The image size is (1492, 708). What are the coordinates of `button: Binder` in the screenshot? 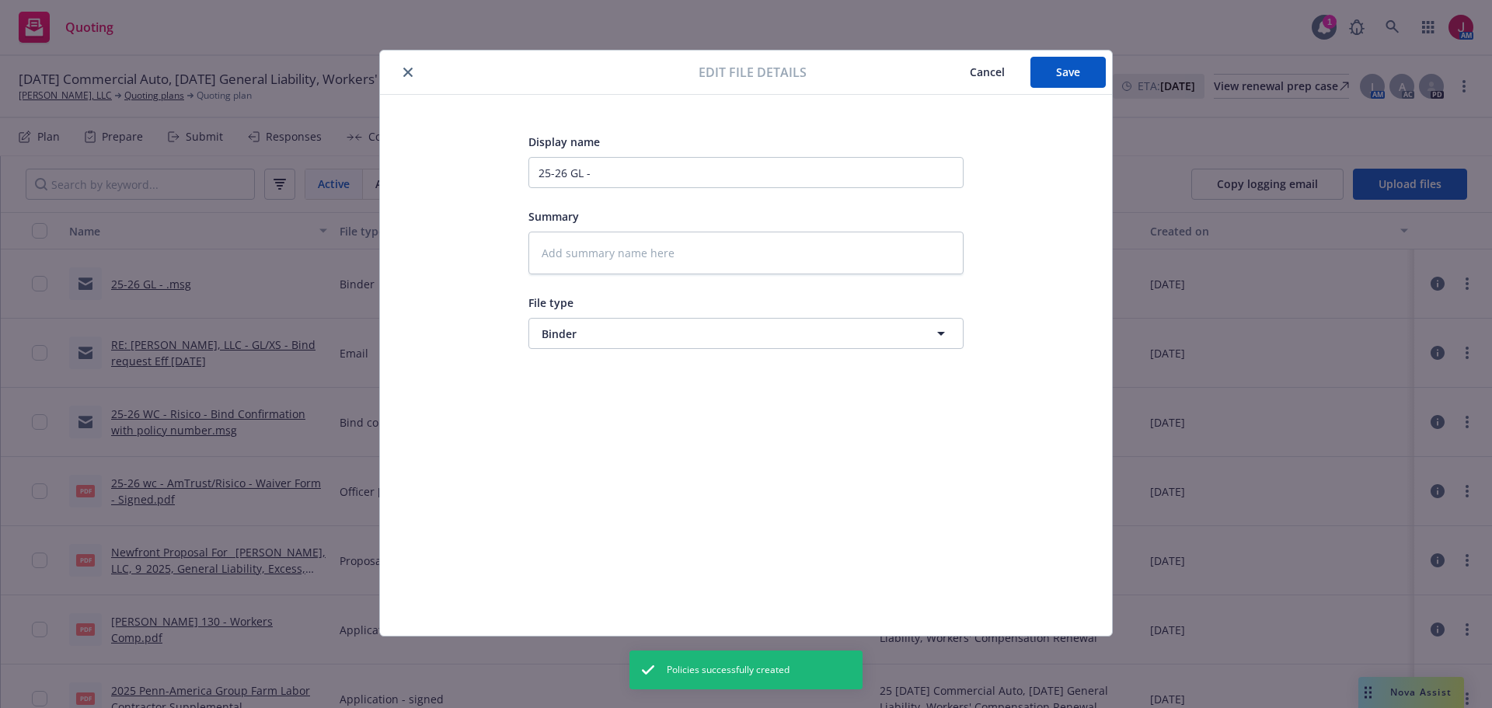 It's located at (746, 333).